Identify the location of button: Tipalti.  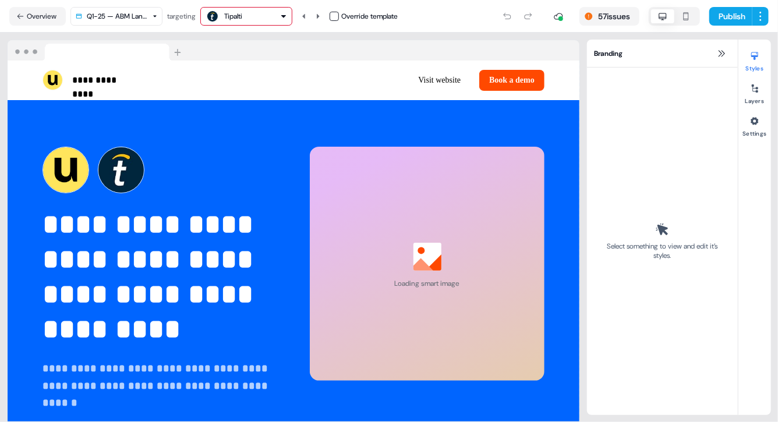
(246, 16).